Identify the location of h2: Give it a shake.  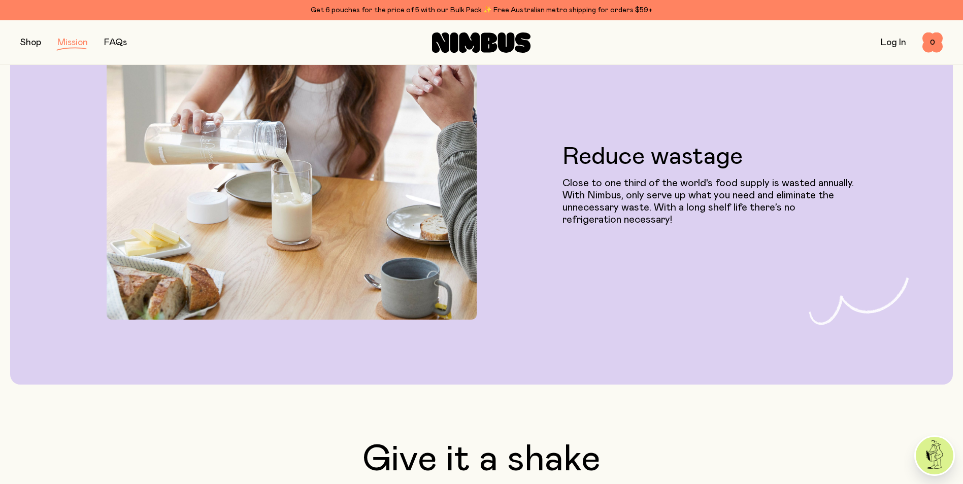
(481, 460).